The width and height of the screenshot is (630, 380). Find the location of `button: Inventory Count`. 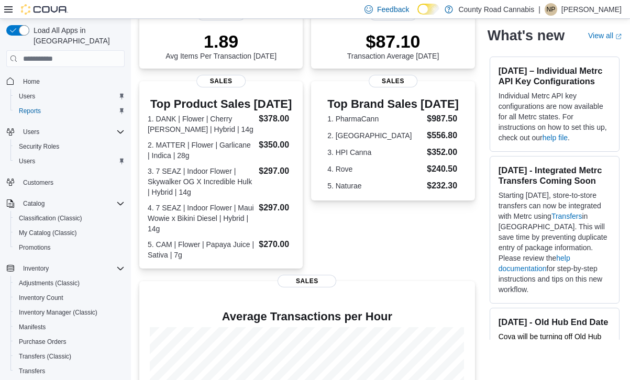

button: Inventory Count is located at coordinates (70, 298).